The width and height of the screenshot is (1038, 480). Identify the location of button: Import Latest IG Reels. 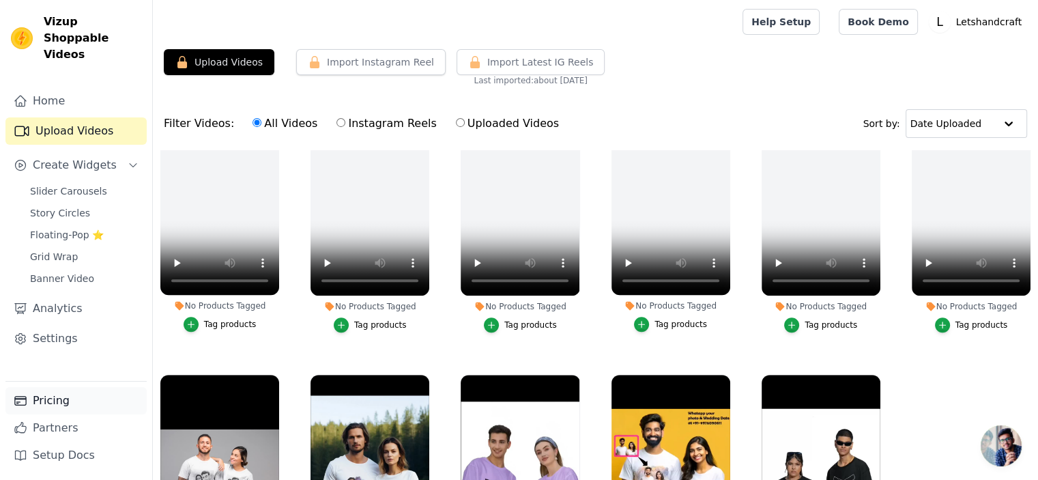
(531, 62).